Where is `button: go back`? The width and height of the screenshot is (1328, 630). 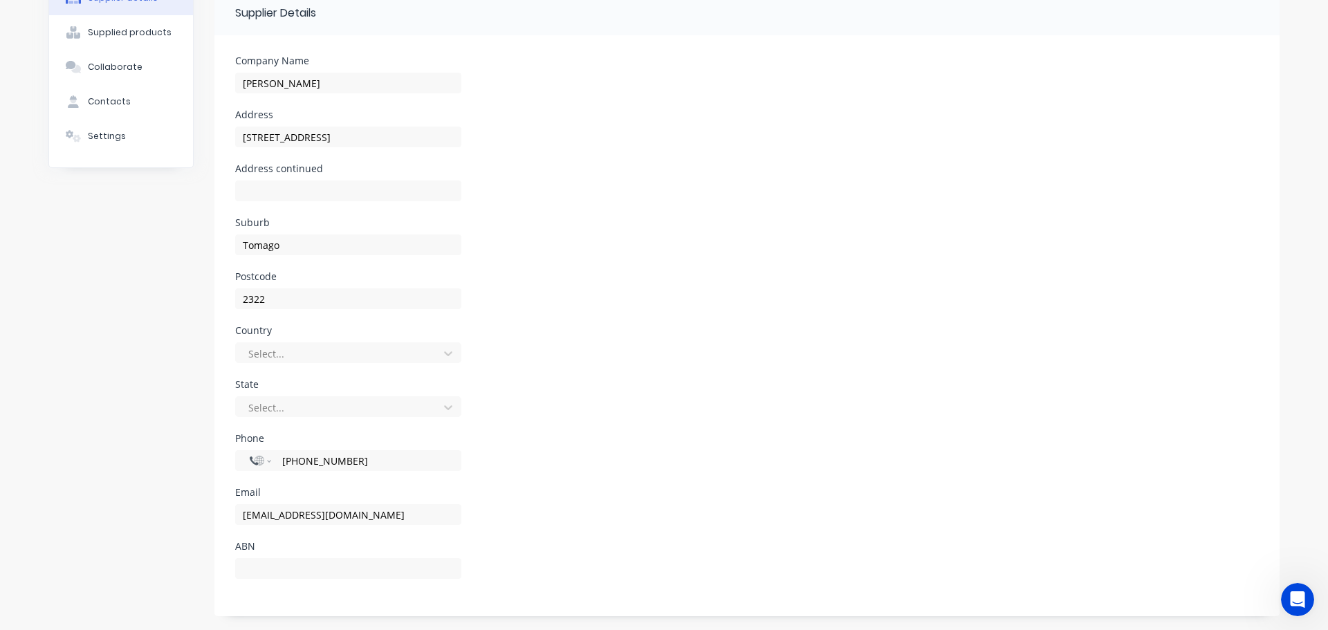 button: go back is located at coordinates (22, 19).